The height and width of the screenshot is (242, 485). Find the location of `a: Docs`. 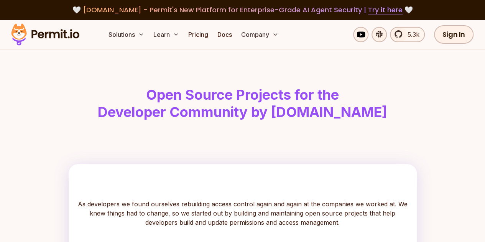

a: Docs is located at coordinates (225, 35).